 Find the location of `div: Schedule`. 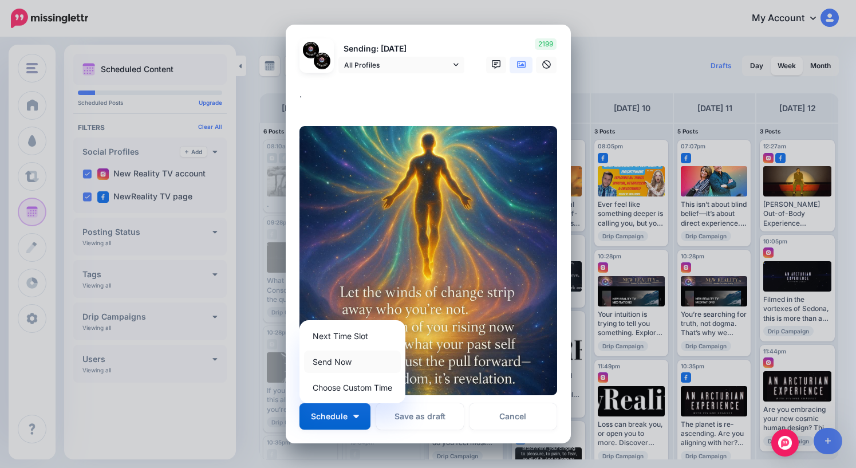

div: Schedule is located at coordinates (352, 361).